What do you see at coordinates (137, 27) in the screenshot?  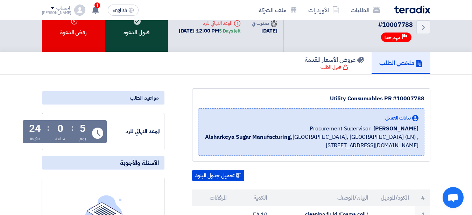 I see `div: قبول الدعوه` at bounding box center [137, 27].